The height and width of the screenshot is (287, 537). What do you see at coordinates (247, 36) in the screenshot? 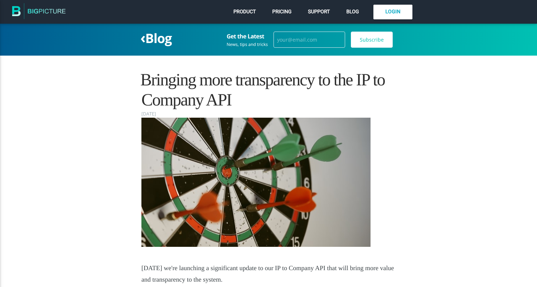
I see `h3: Get the Latest` at bounding box center [247, 36].